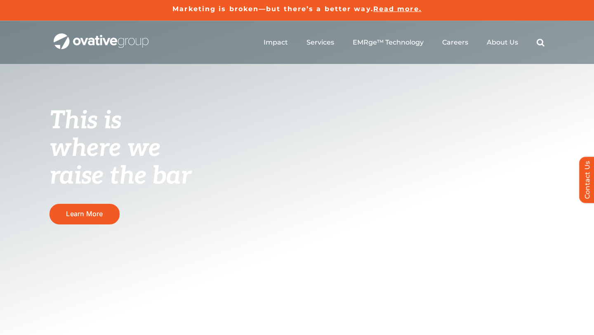 This screenshot has height=335, width=594. Describe the element at coordinates (503, 43) in the screenshot. I see `span: About Us` at that location.